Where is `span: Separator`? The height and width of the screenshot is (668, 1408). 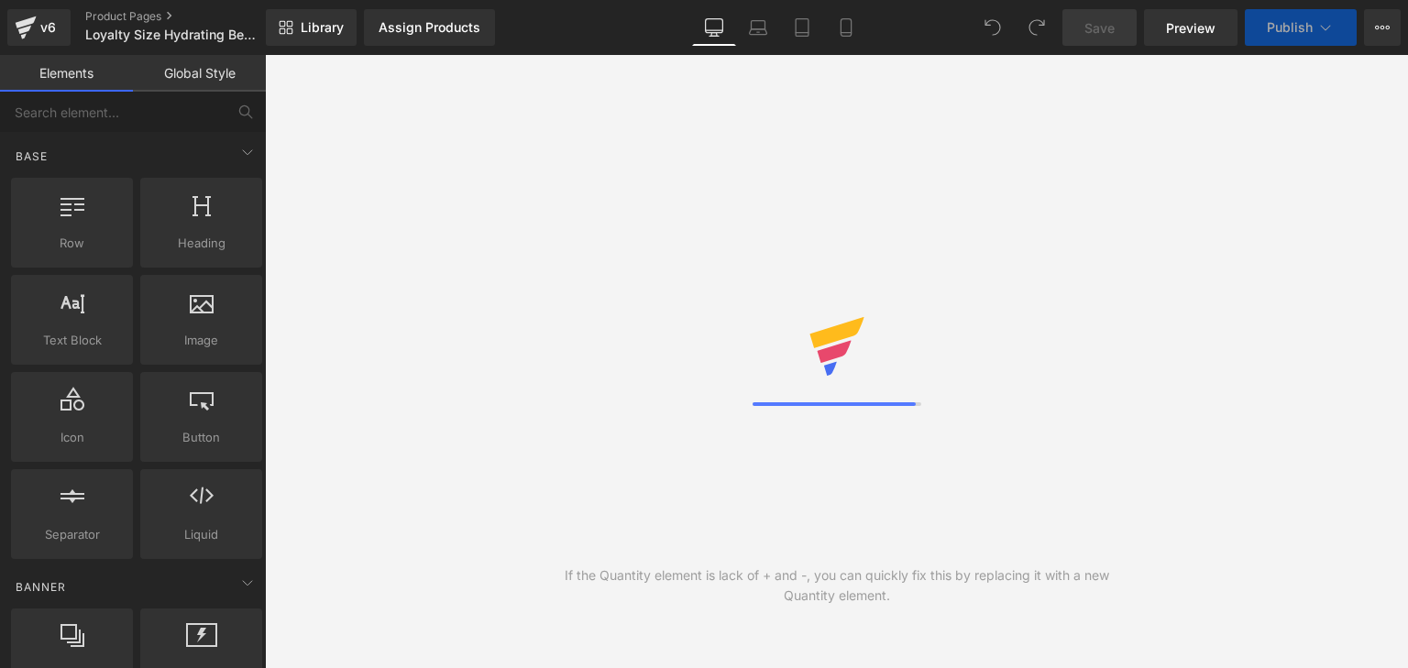
span: Separator is located at coordinates (71, 534).